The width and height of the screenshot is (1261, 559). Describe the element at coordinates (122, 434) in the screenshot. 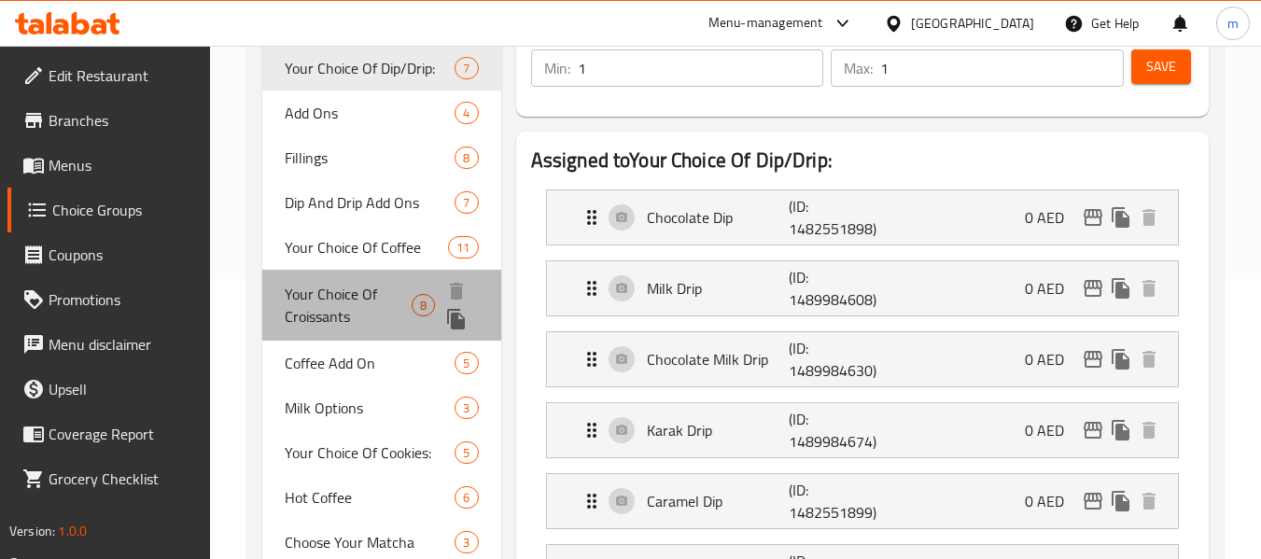

I see `span: Coverage Report` at that location.